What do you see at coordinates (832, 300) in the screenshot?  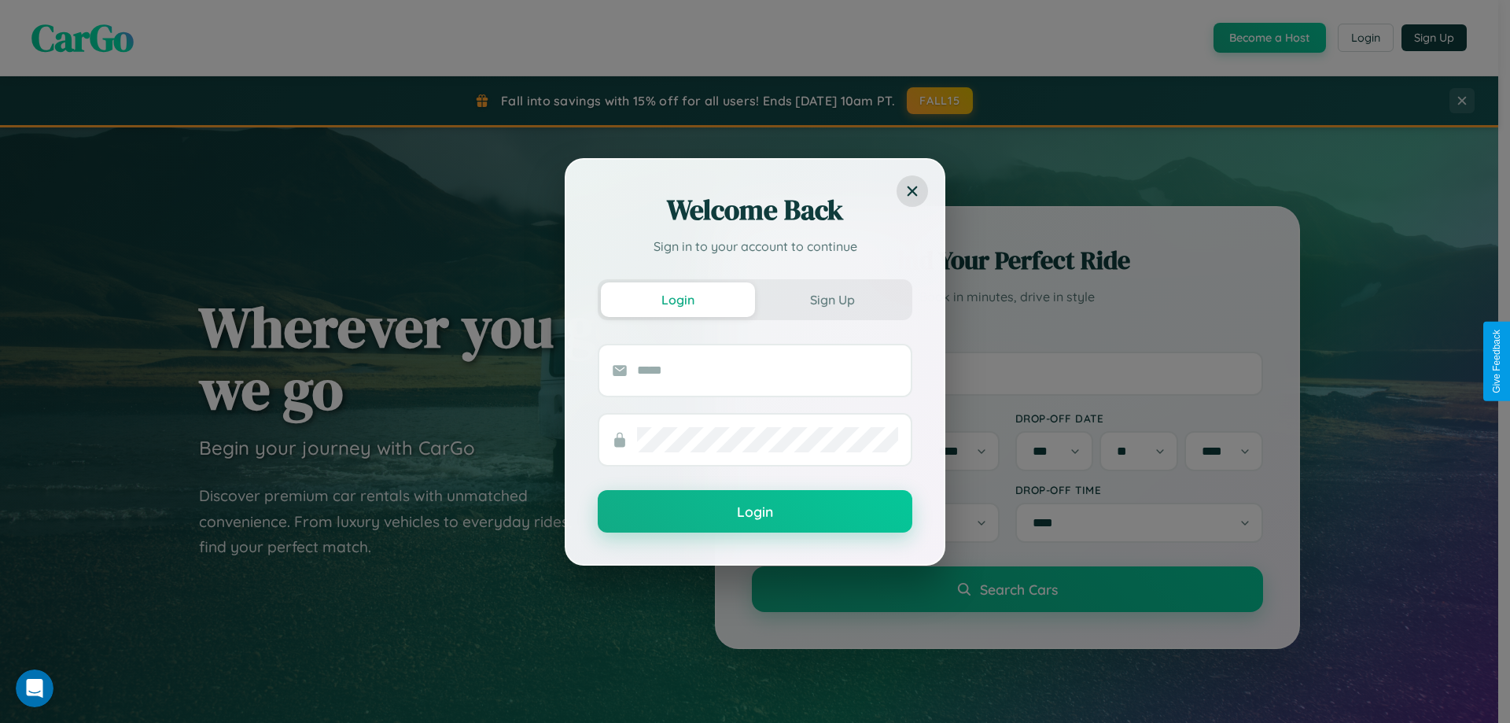 I see `button: Sign Up` at bounding box center [832, 300].